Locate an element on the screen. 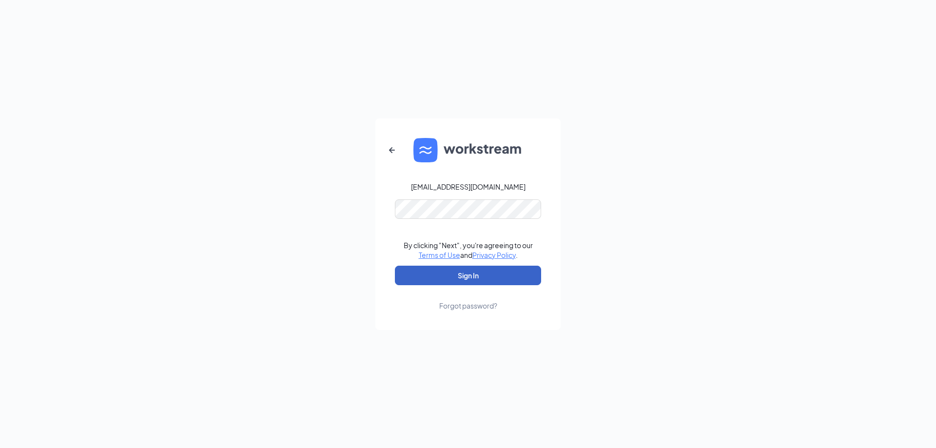 The width and height of the screenshot is (936, 448). div: By clicking "Next", you're agreeing to our and . is located at coordinates (468, 250).